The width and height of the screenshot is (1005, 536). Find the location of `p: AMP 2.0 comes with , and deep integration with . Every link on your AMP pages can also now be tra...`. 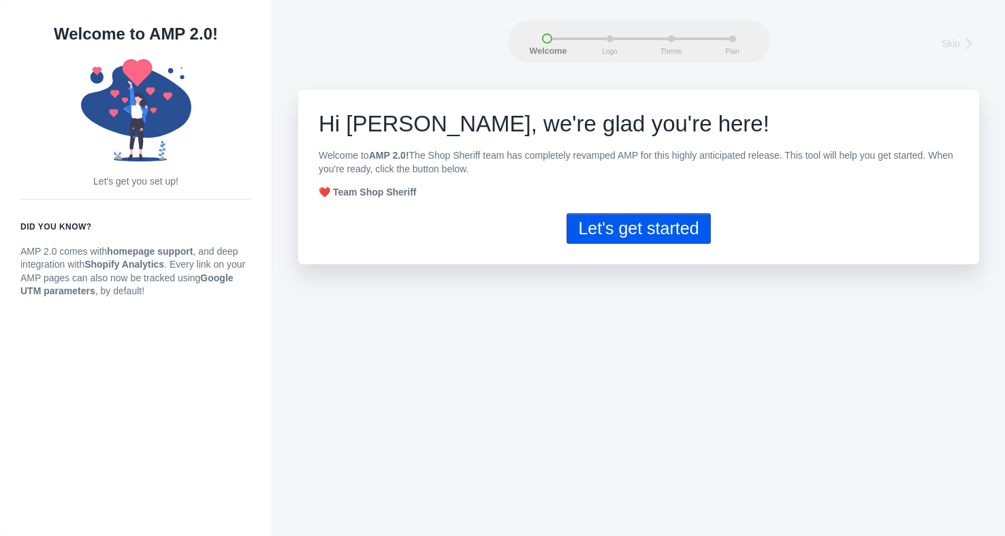

p: AMP 2.0 comes with , and deep integration with . Every link on your AMP pages can also now be tra... is located at coordinates (135, 272).